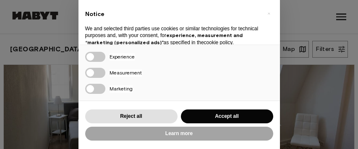 The height and width of the screenshot is (149, 358). Describe the element at coordinates (121, 89) in the screenshot. I see `span: Marketing` at that location.